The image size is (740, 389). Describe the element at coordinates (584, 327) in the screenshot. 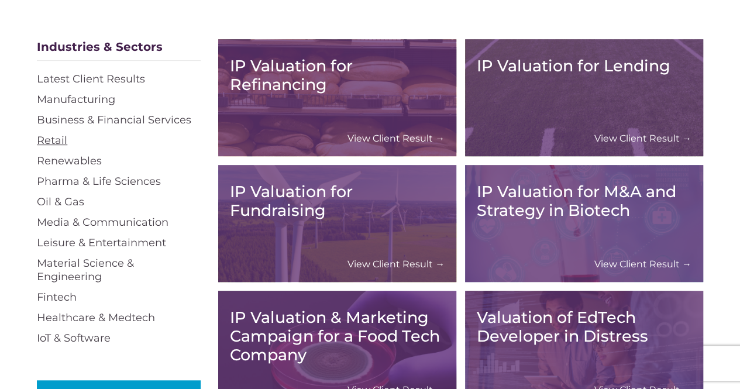

I see `h3: Valuation of EdTech Developer in Distress` at that location.